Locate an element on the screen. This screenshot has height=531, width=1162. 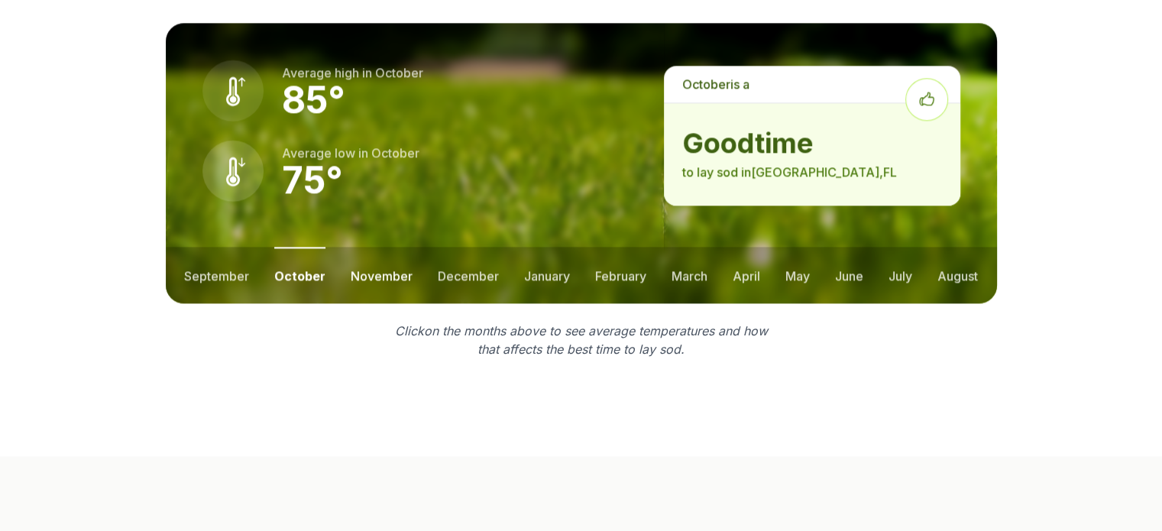
button: march is located at coordinates (689, 275).